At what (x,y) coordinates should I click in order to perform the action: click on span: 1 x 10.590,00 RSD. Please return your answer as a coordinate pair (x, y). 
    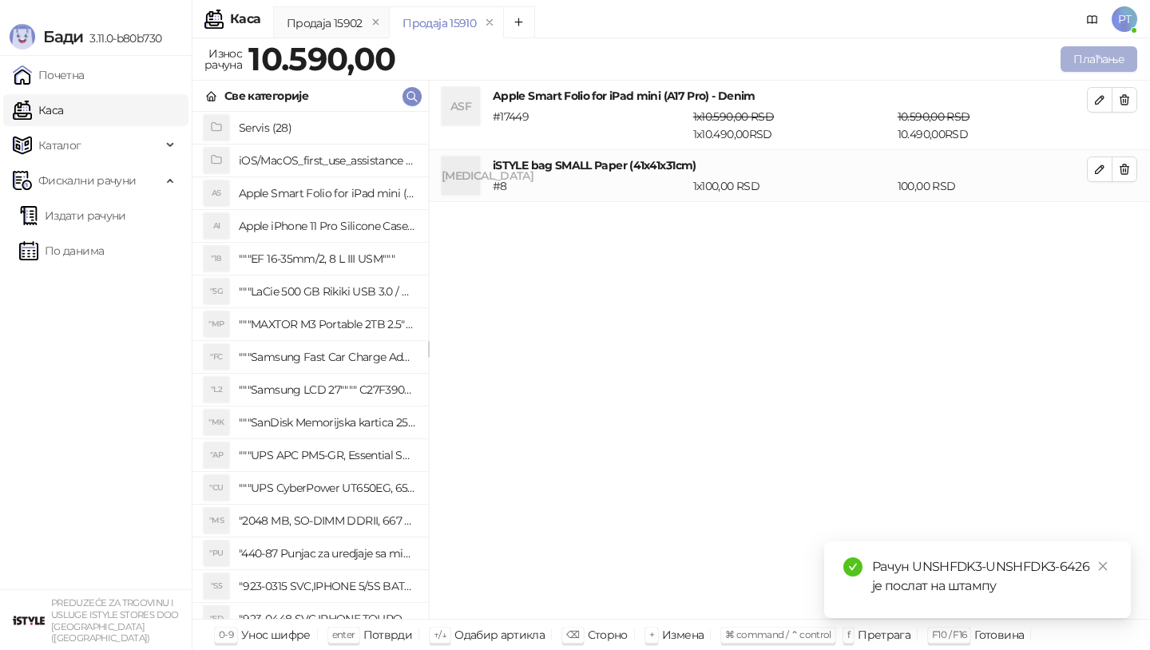
    Looking at the image, I should click on (733, 117).